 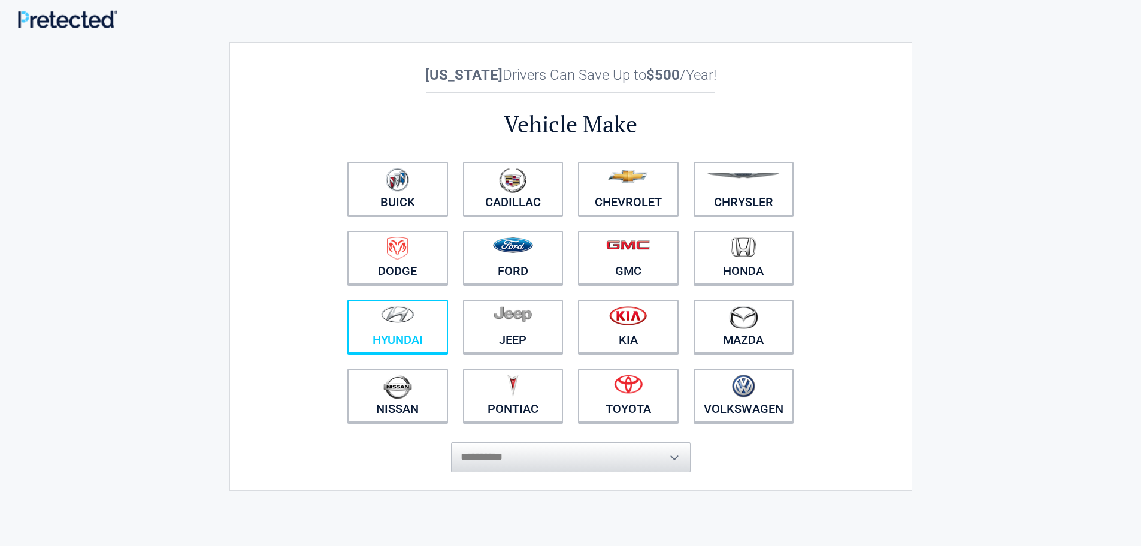 What do you see at coordinates (628, 176) in the screenshot?
I see `img: chevrolet` at bounding box center [628, 176].